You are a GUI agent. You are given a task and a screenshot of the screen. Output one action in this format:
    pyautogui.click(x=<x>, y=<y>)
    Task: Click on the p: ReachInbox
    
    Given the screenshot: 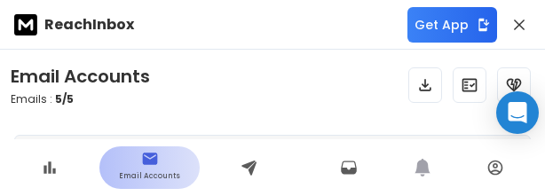 What is the action you would take?
    pyautogui.click(x=89, y=25)
    